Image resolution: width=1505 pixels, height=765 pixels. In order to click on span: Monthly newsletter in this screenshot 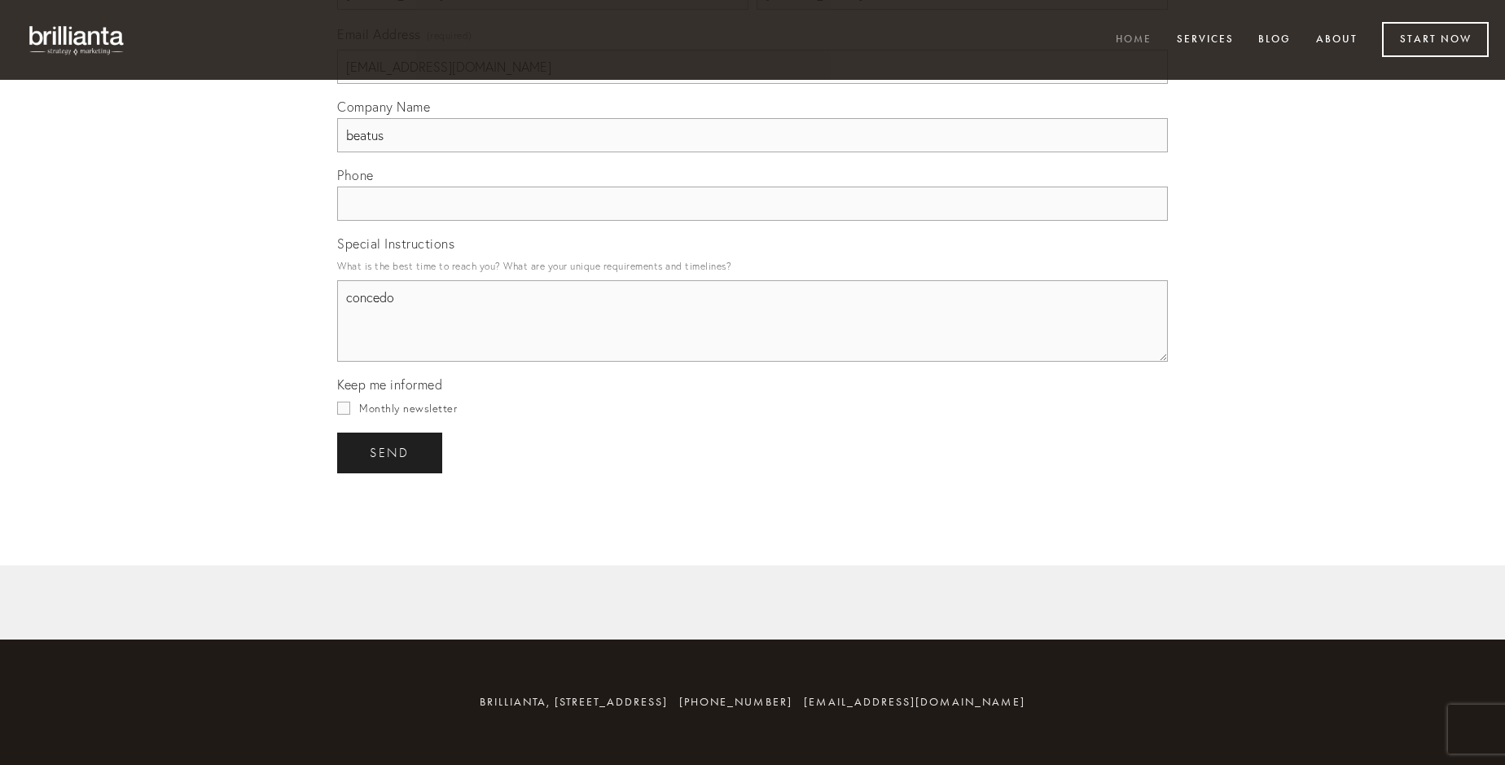, I will do `click(408, 408)`.